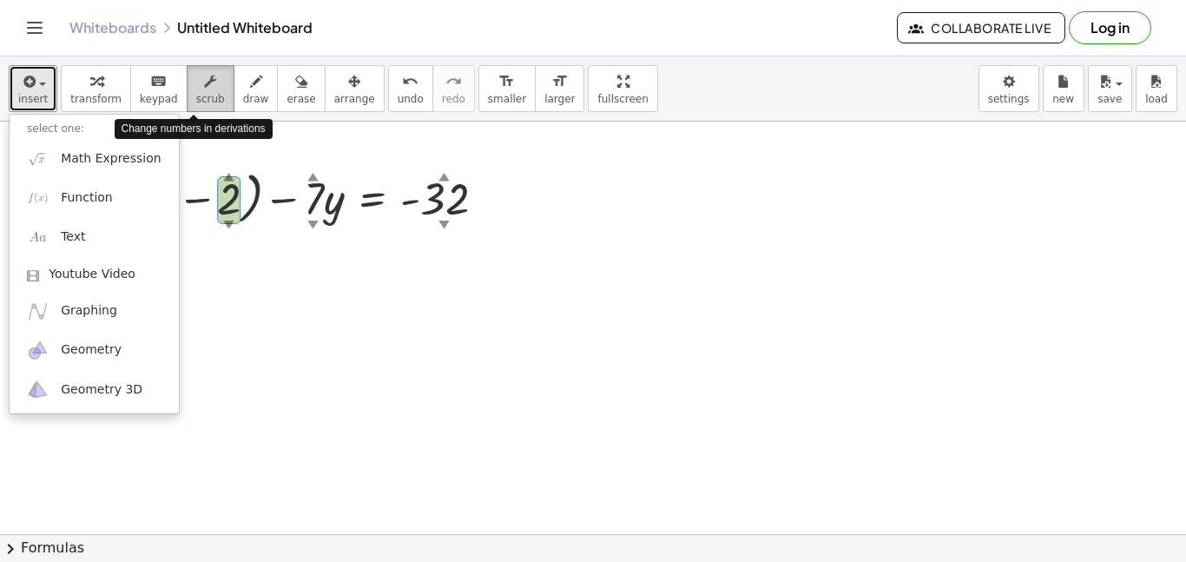 This screenshot has height=562, width=1186. I want to click on button: scrub, so click(210, 89).